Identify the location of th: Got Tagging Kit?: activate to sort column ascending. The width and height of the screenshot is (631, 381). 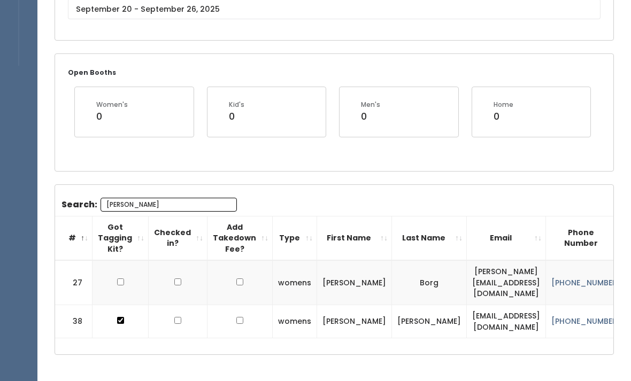
(120, 238).